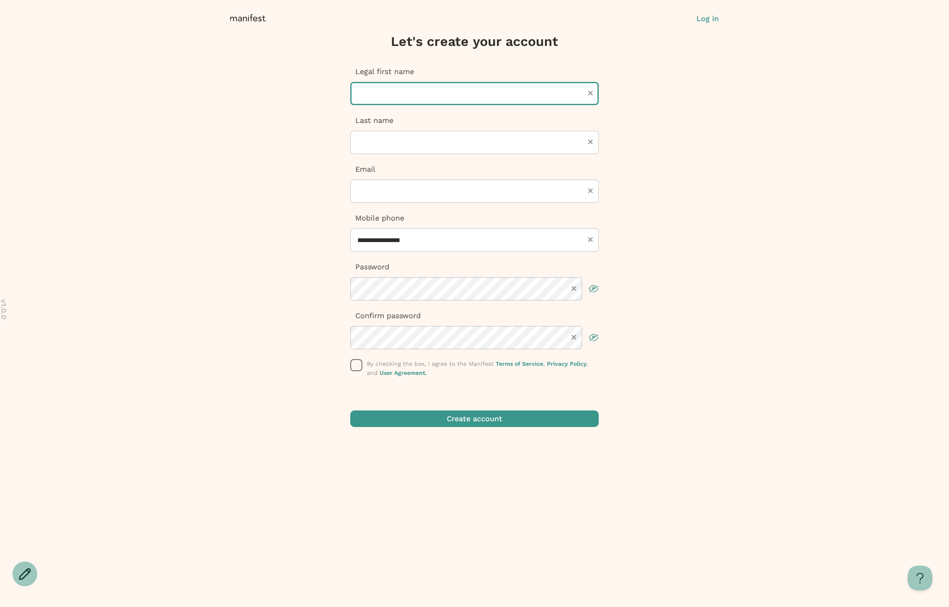 Image resolution: width=949 pixels, height=607 pixels. Describe the element at coordinates (474, 267) in the screenshot. I see `p: Password` at that location.